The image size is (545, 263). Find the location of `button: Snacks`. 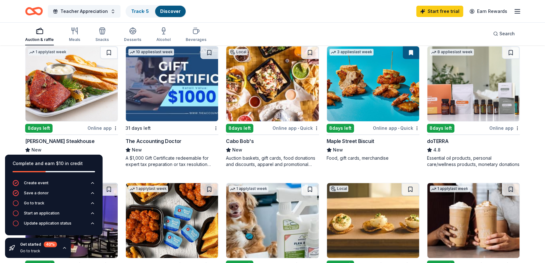

button: Snacks is located at coordinates (102, 35).